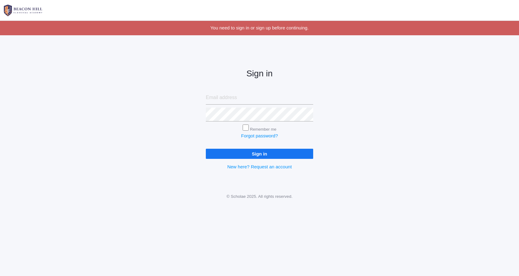  I want to click on input: Sign in, so click(260, 154).